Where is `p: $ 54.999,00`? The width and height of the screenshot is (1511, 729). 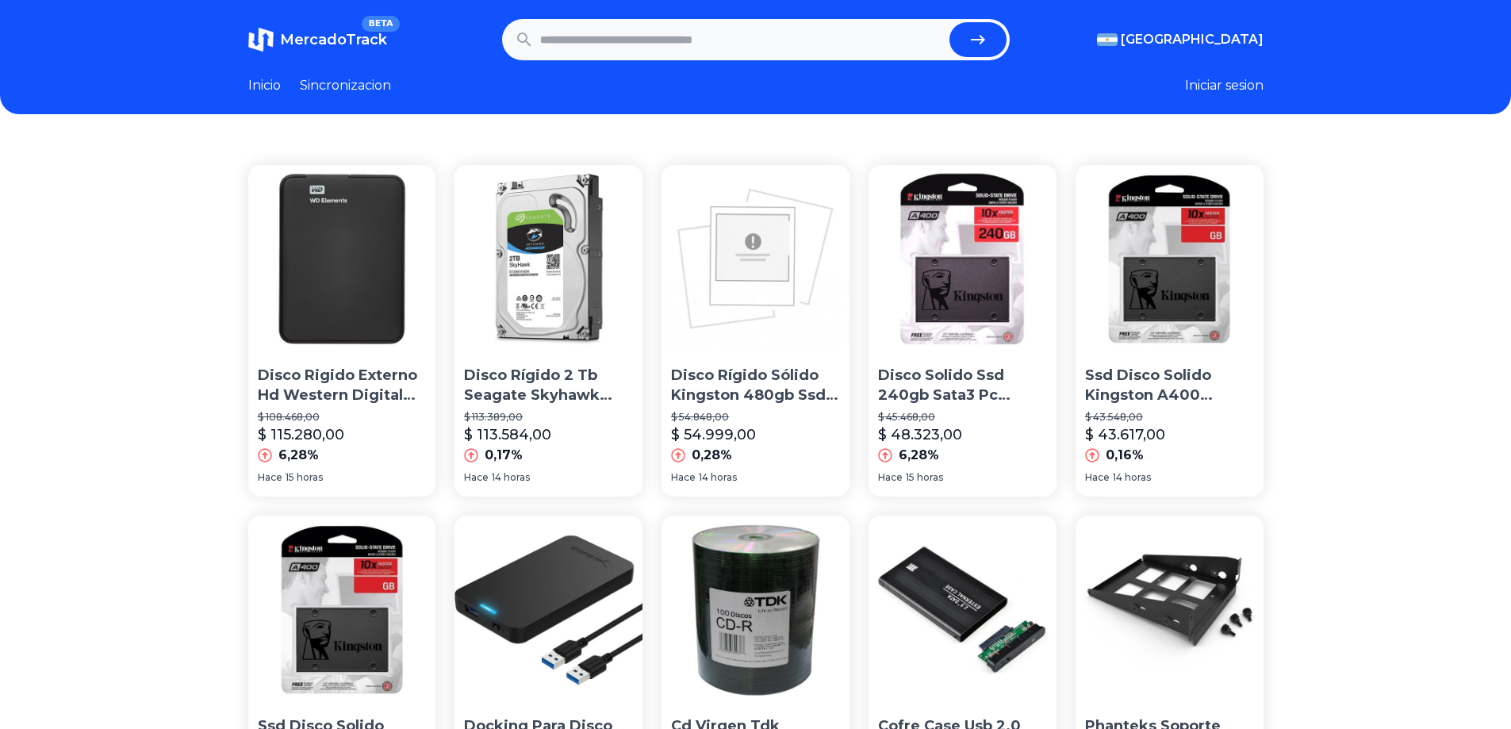
p: $ 54.999,00 is located at coordinates (713, 435).